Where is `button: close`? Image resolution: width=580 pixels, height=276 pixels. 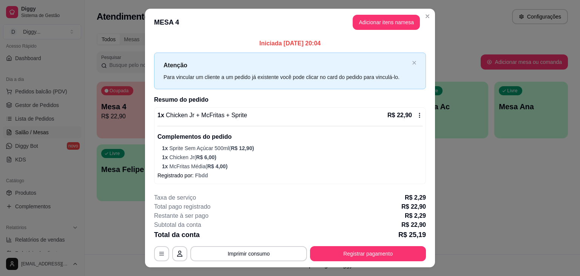 button: close is located at coordinates (414, 63).